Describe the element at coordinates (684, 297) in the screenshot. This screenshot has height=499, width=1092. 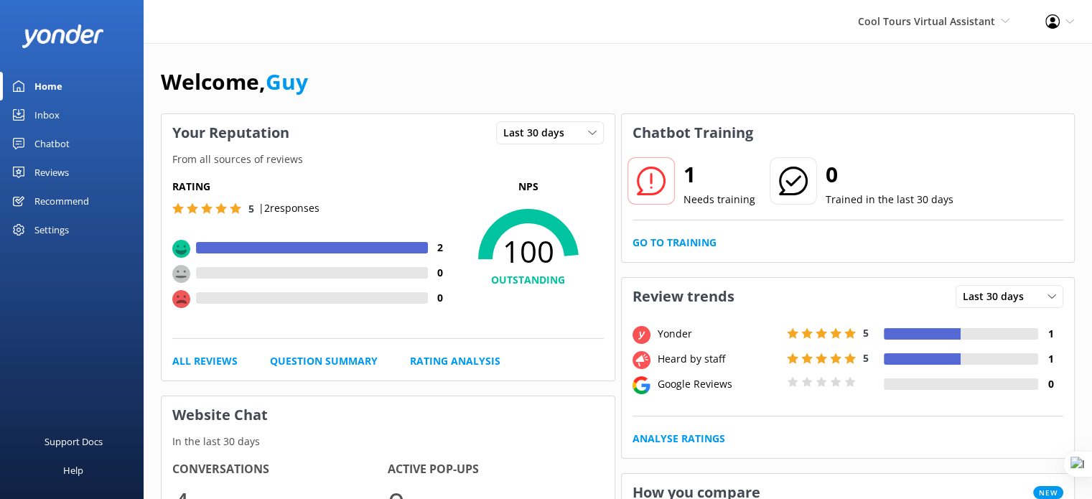
I see `h3: Review trends` at that location.